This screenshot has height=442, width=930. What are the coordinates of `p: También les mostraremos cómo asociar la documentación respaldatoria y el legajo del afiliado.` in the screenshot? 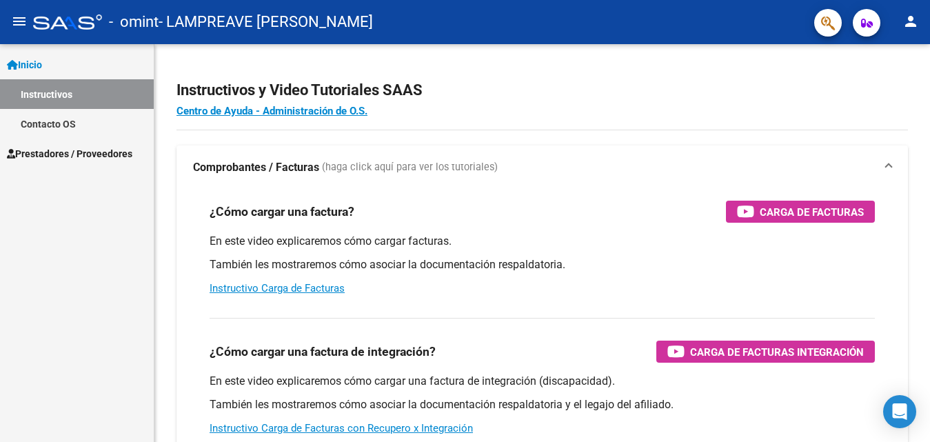 It's located at (542, 405).